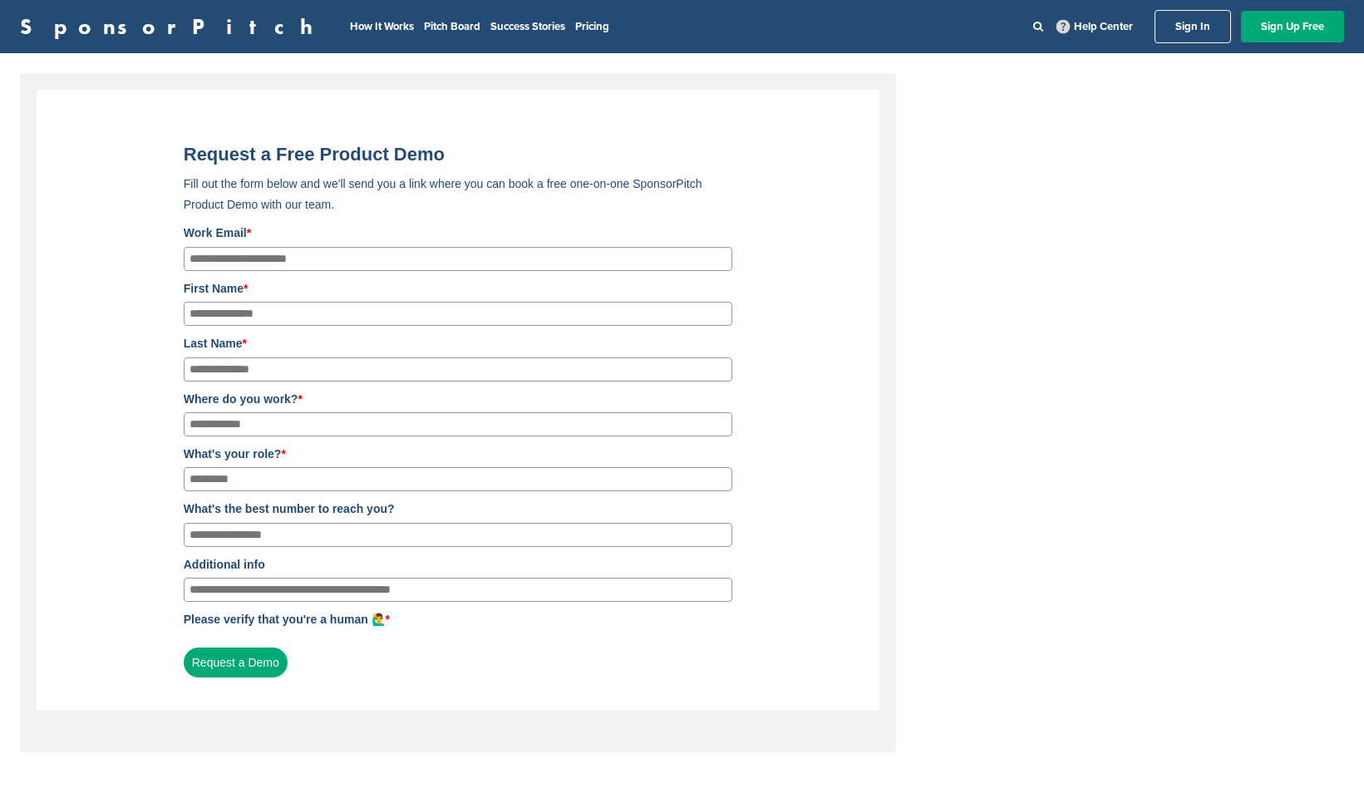 The image size is (1364, 793). I want to click on label: What's your role?, so click(458, 454).